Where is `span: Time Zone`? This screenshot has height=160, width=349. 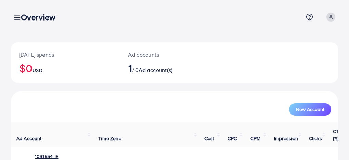 span: Time Zone is located at coordinates (110, 139).